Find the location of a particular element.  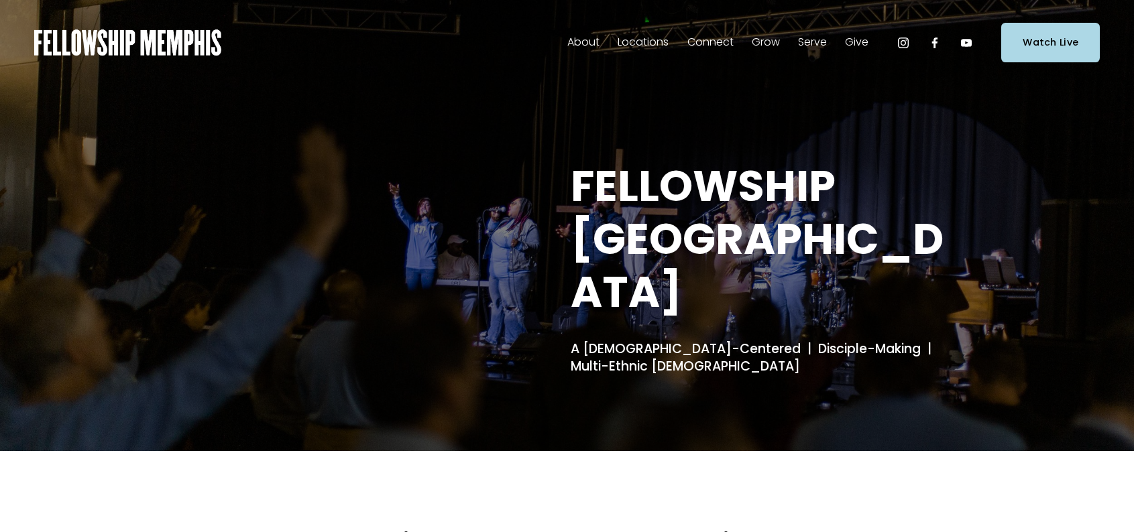

span: Serve is located at coordinates (812, 42).